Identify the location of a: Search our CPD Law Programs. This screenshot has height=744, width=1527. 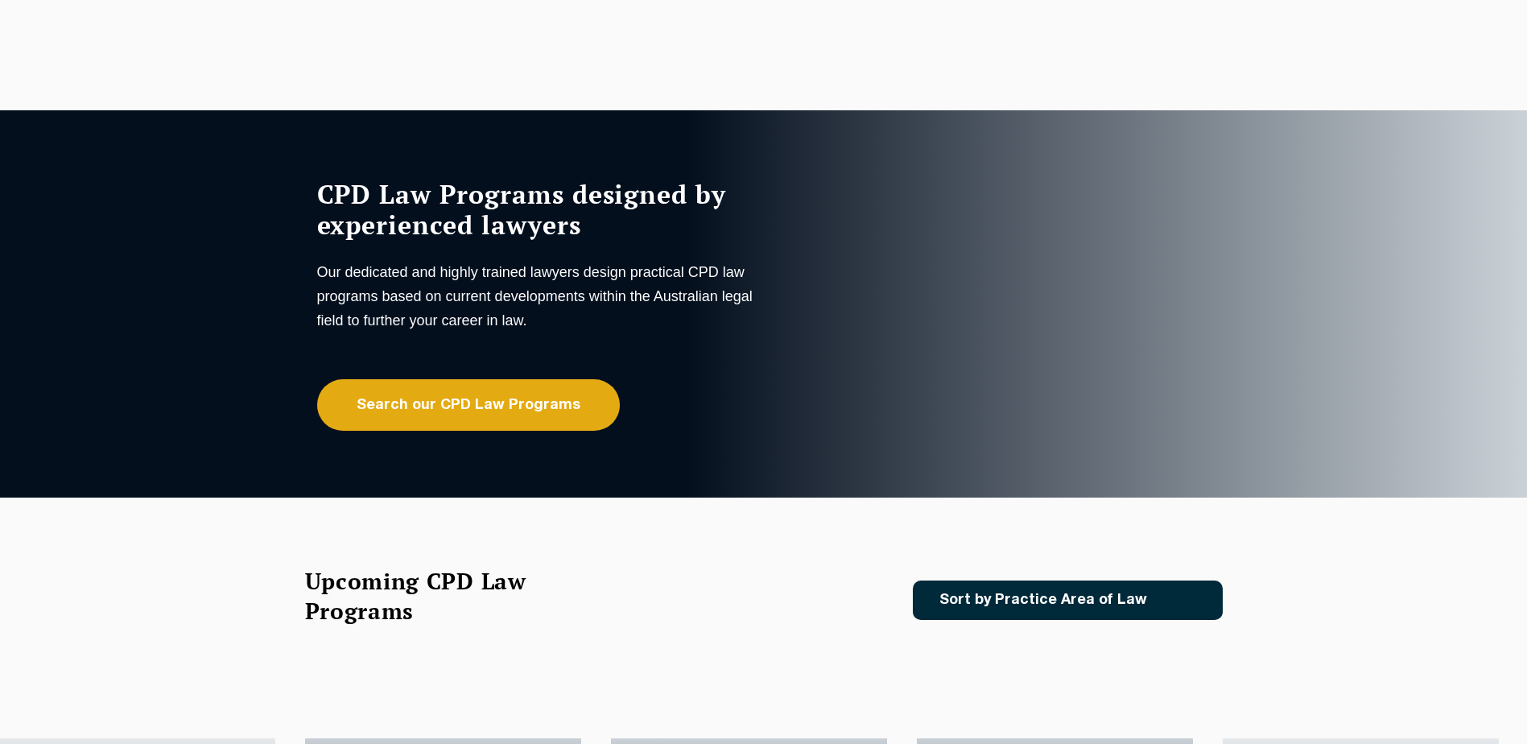
(469, 405).